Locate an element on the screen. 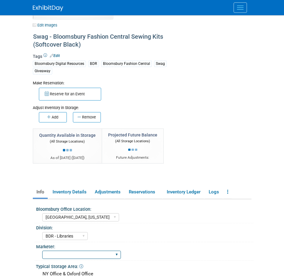  div: Future Adjustments: is located at coordinates (133, 157).